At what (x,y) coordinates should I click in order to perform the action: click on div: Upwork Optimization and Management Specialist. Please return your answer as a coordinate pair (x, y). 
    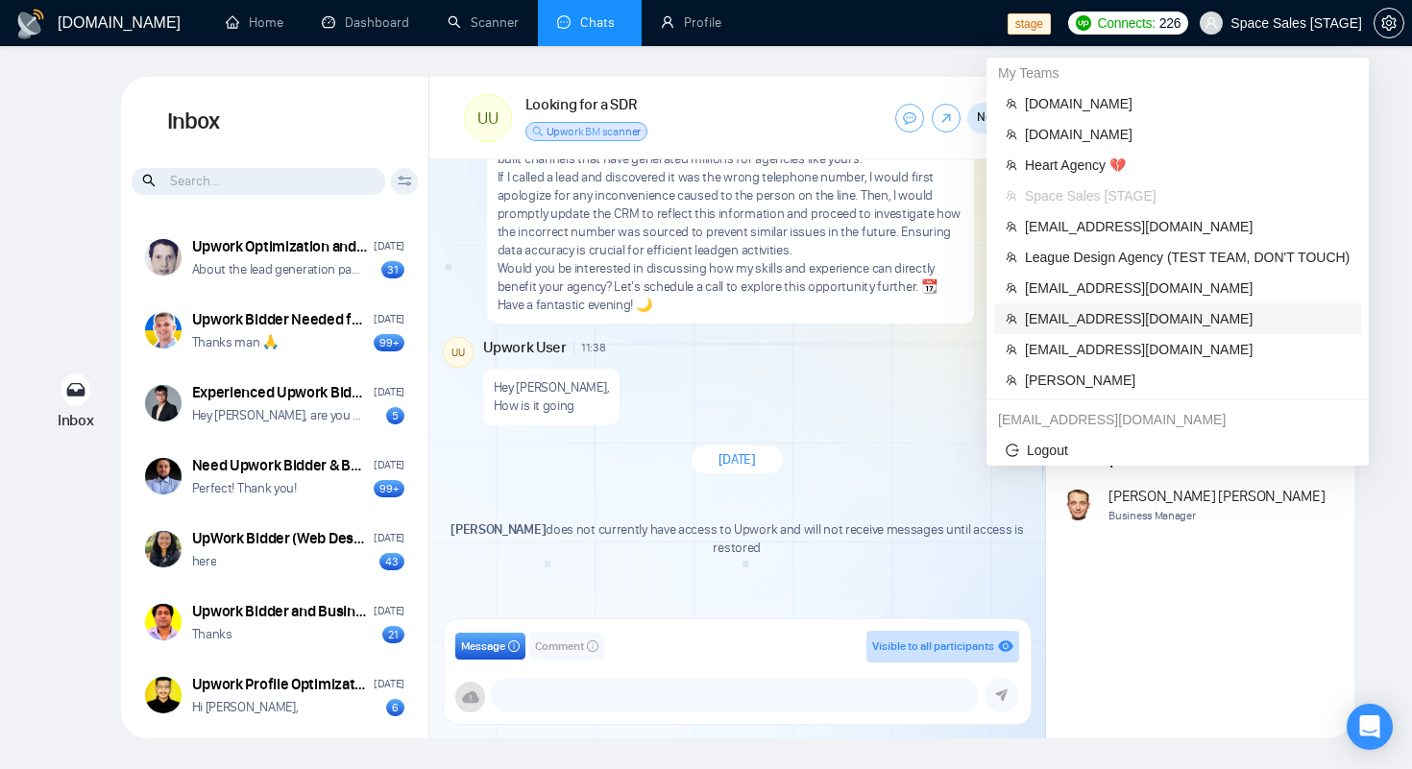
    Looking at the image, I should click on (279, 247).